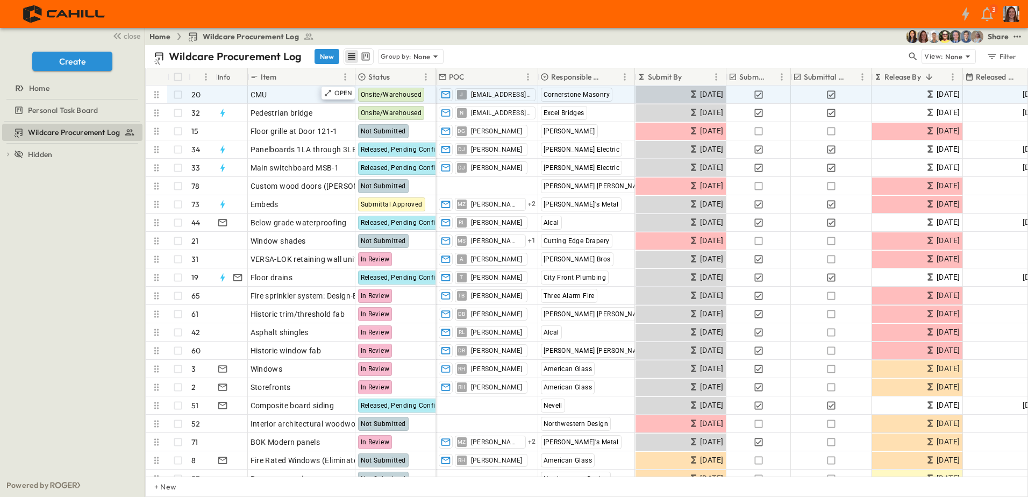  I want to click on img: Hunter Mahan (hmahan@cahill-sf.com), so click(934, 37).